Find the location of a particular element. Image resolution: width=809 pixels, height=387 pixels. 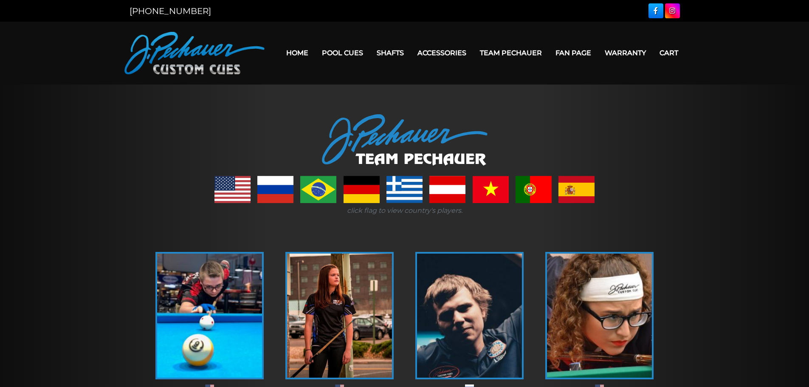

img: April-225x320.jpg is located at coordinates (599, 315).